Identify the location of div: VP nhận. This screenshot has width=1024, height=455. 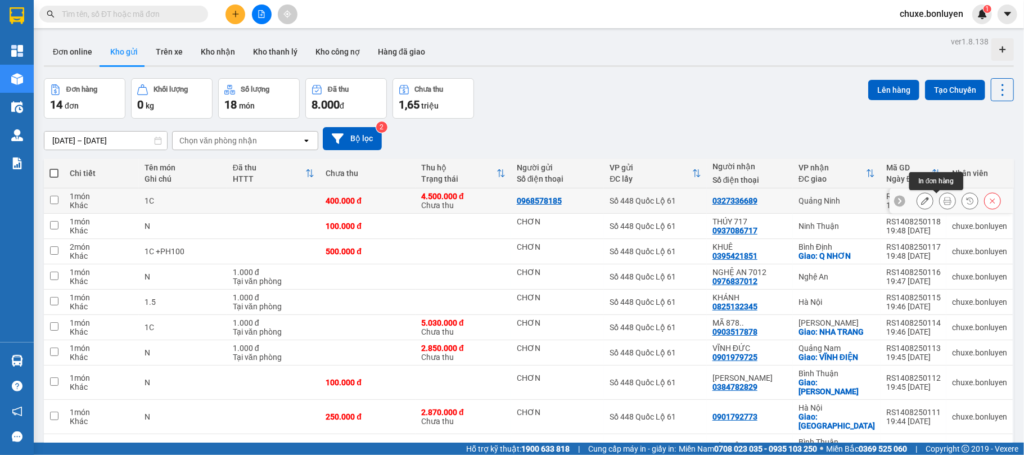
(832, 168).